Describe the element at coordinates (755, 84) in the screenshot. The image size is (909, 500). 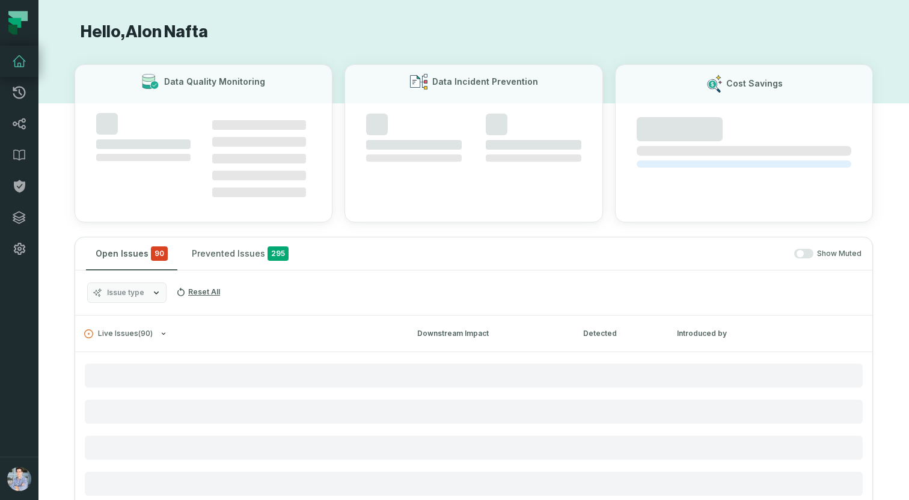
I see `h3: Cost Savings` at that location.